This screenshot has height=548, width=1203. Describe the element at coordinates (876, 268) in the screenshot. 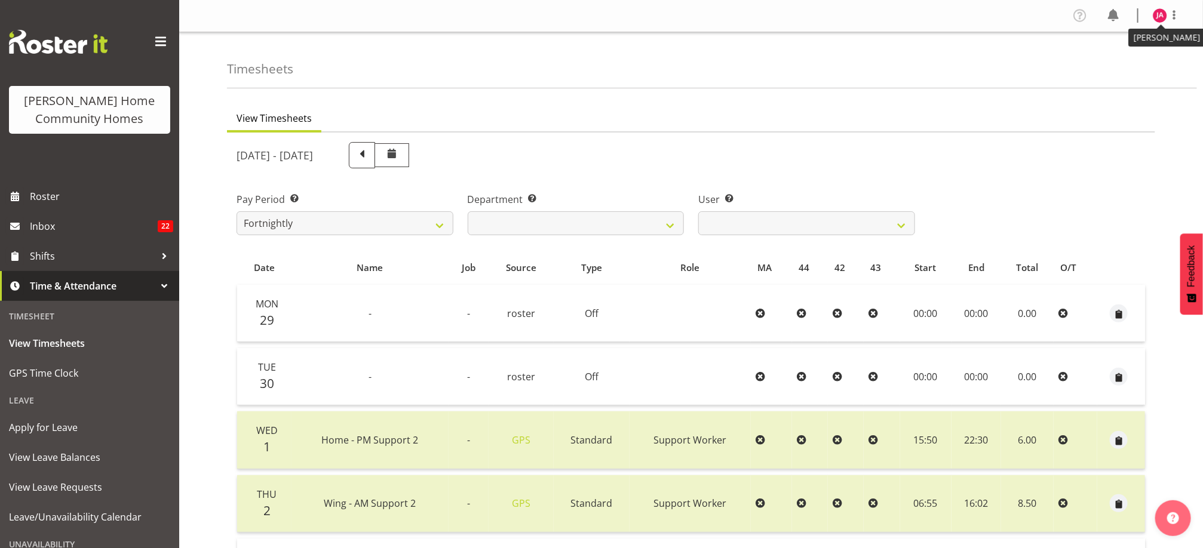

I see `span: 43` at that location.